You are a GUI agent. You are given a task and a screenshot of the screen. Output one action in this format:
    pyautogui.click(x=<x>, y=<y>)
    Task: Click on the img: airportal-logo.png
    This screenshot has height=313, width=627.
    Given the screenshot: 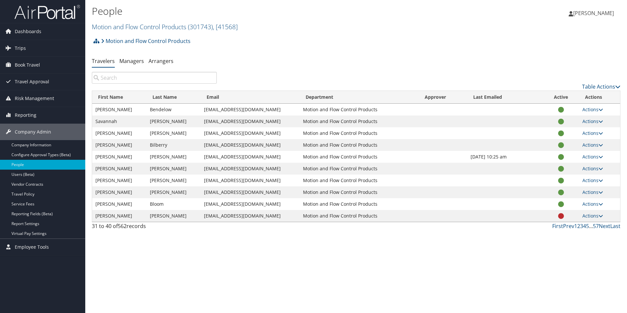 What is the action you would take?
    pyautogui.click(x=47, y=12)
    